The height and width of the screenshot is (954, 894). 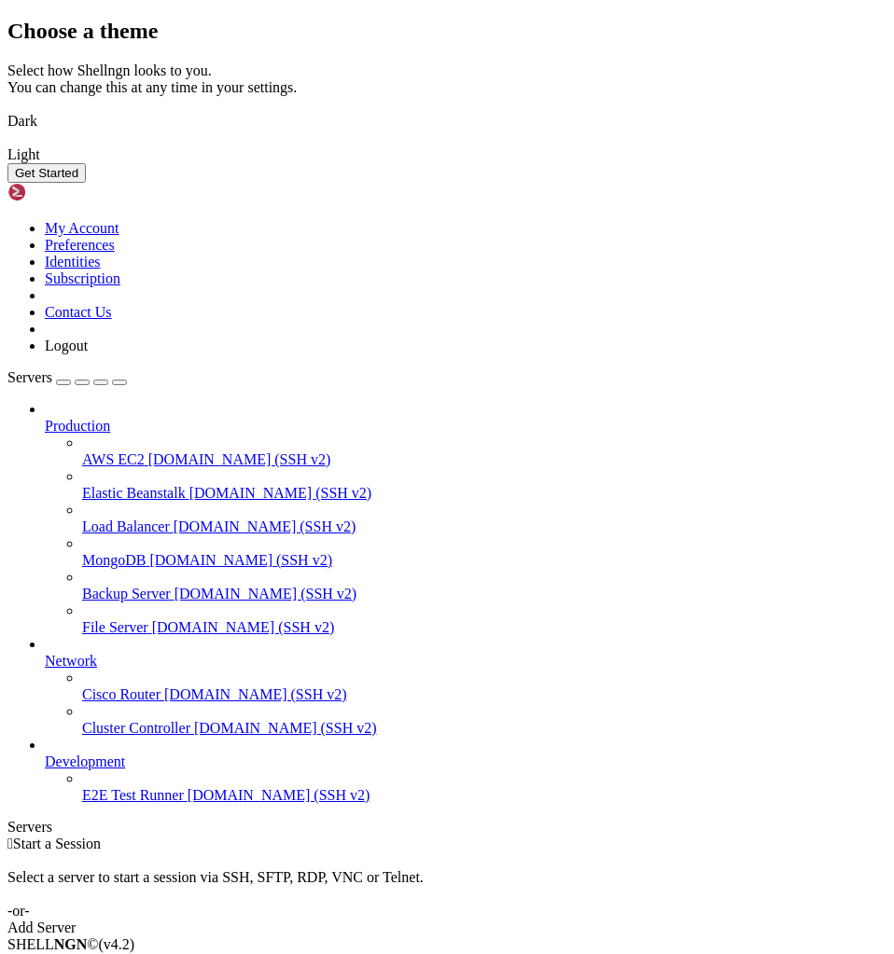 I want to click on span: Backup Server, so click(x=126, y=593).